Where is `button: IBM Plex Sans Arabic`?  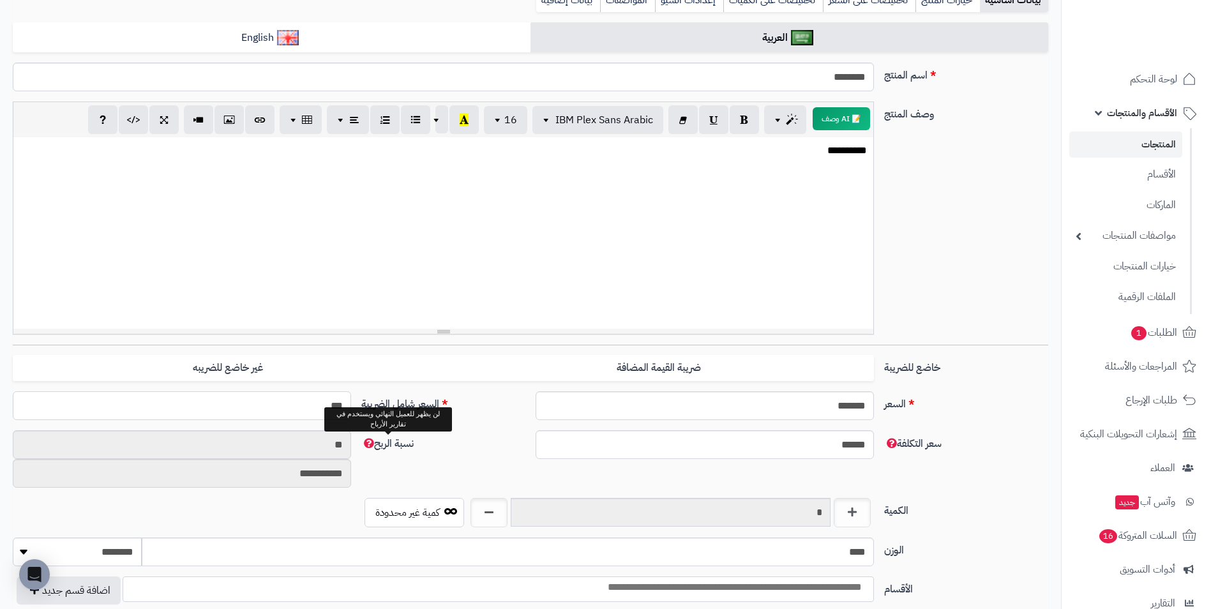 button: IBM Plex Sans Arabic is located at coordinates (597, 120).